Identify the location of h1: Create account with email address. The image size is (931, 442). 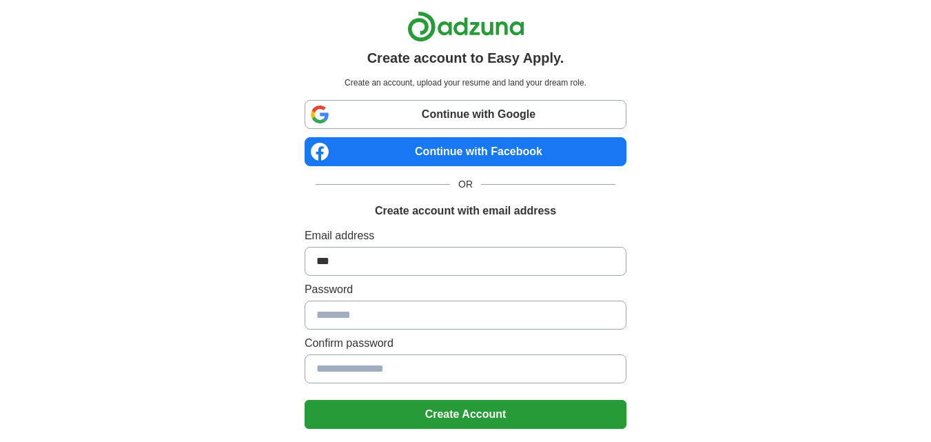
(465, 211).